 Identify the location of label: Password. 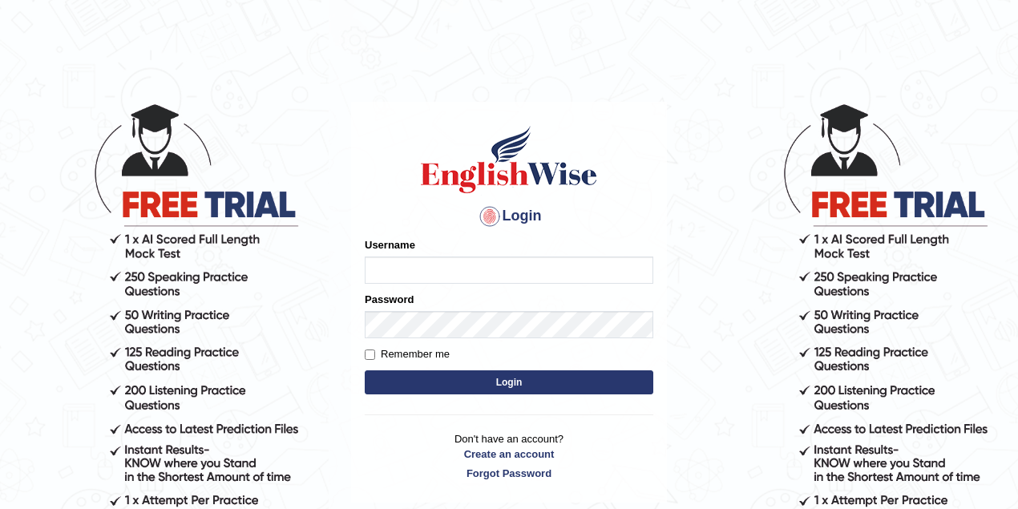
(389, 299).